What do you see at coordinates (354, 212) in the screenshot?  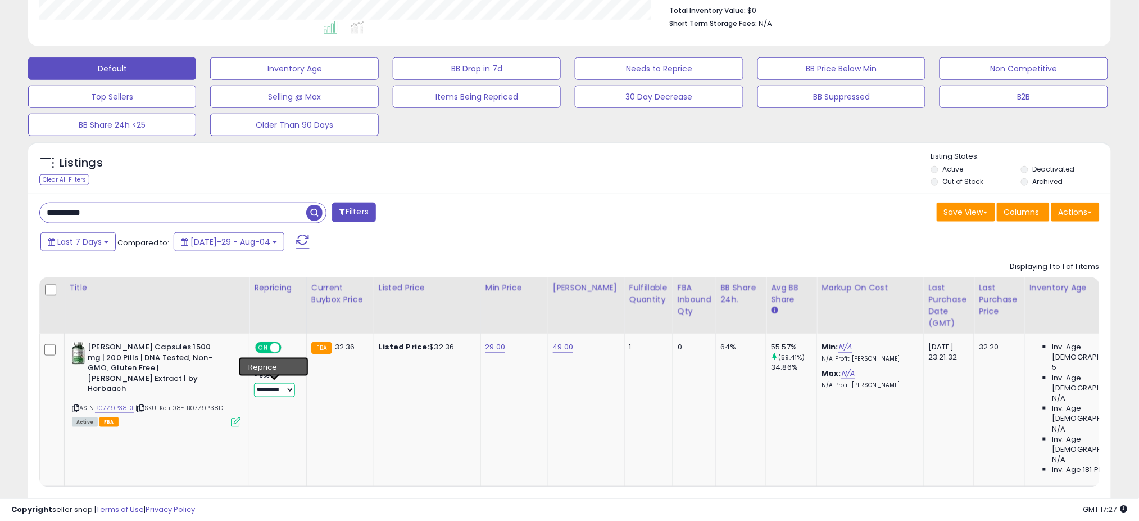 I see `button: Filters` at bounding box center [354, 212].